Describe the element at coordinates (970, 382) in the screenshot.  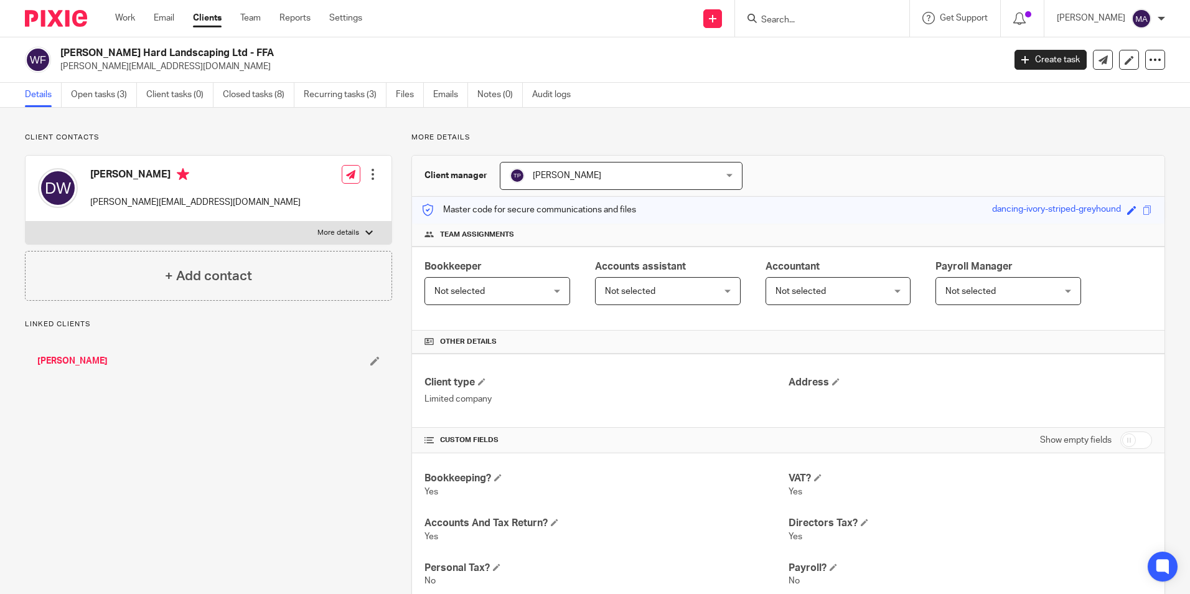
I see `h4: Address` at that location.